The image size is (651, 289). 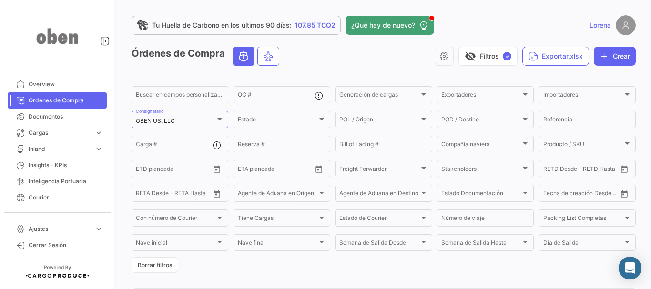 I want to click on span: Cargas, so click(x=60, y=133).